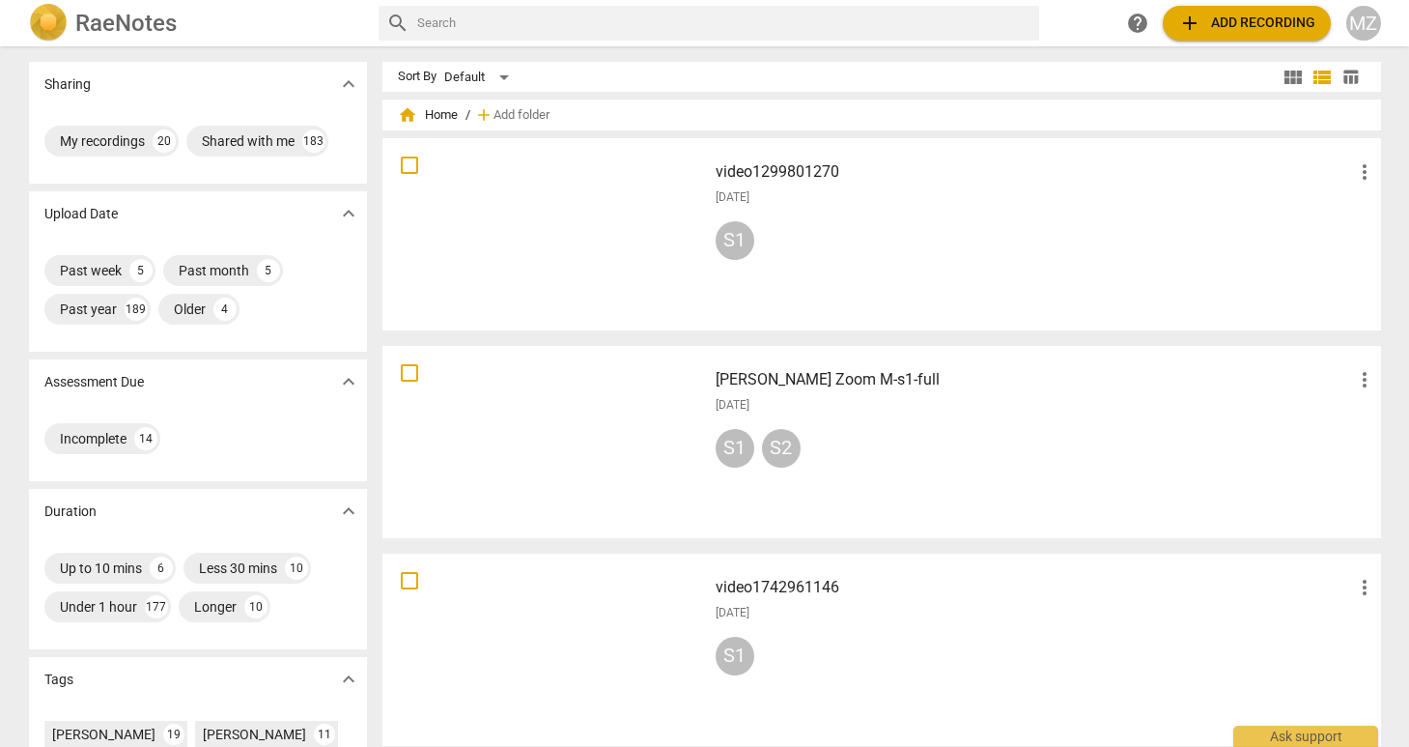 Image resolution: width=1409 pixels, height=747 pixels. What do you see at coordinates (1350, 76) in the screenshot?
I see `span: table_chart` at bounding box center [1350, 76].